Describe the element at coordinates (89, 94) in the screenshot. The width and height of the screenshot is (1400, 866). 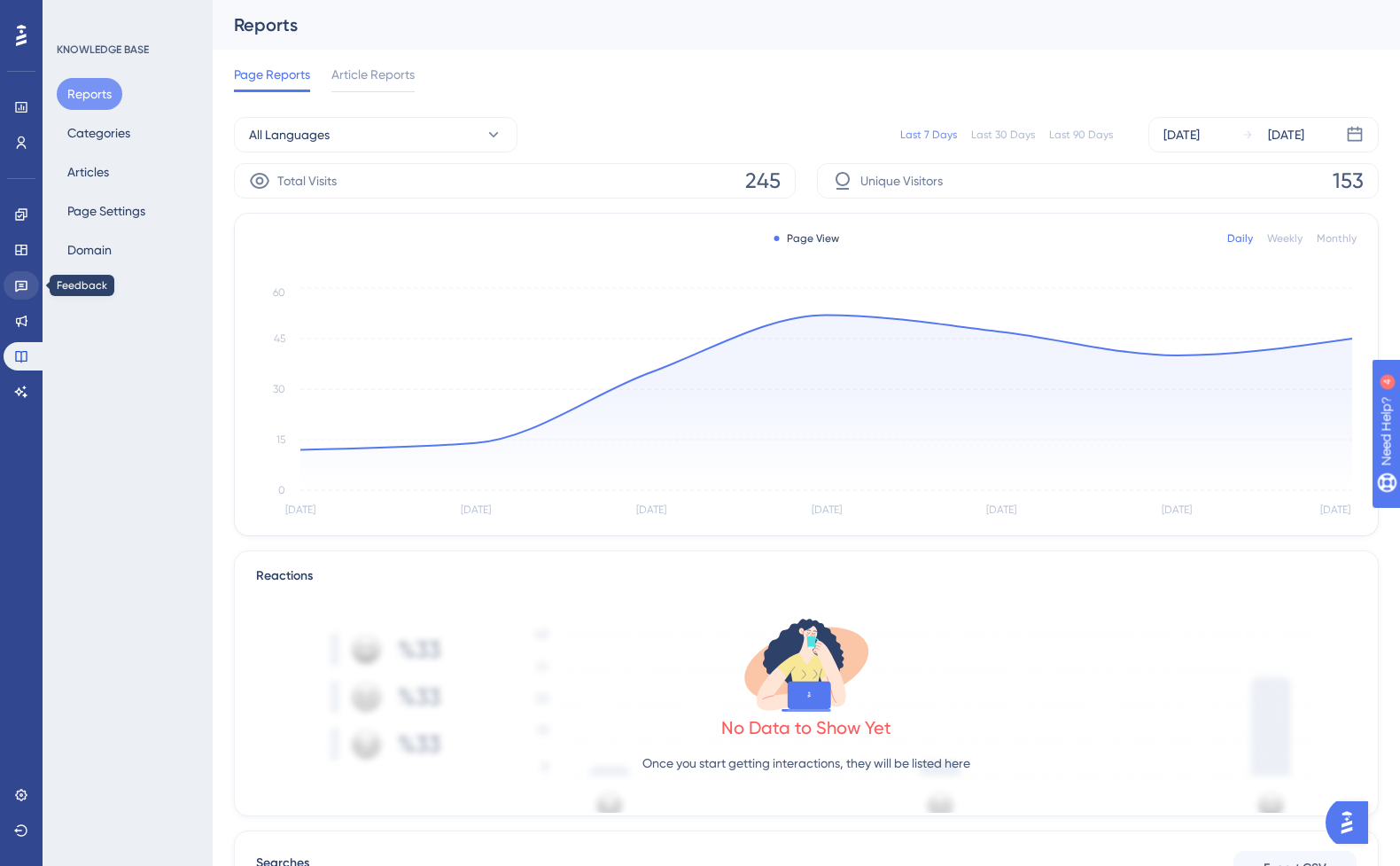
I see `button: Reports` at that location.